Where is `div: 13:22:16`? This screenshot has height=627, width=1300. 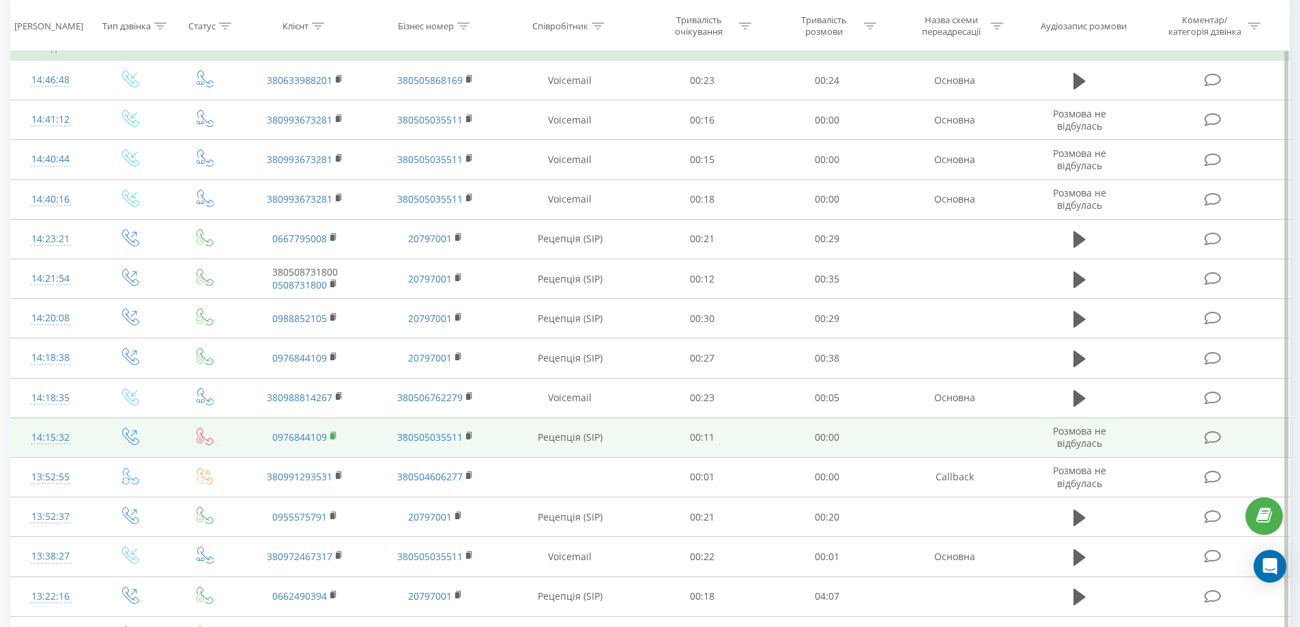
div: 13:22:16 is located at coordinates (51, 597).